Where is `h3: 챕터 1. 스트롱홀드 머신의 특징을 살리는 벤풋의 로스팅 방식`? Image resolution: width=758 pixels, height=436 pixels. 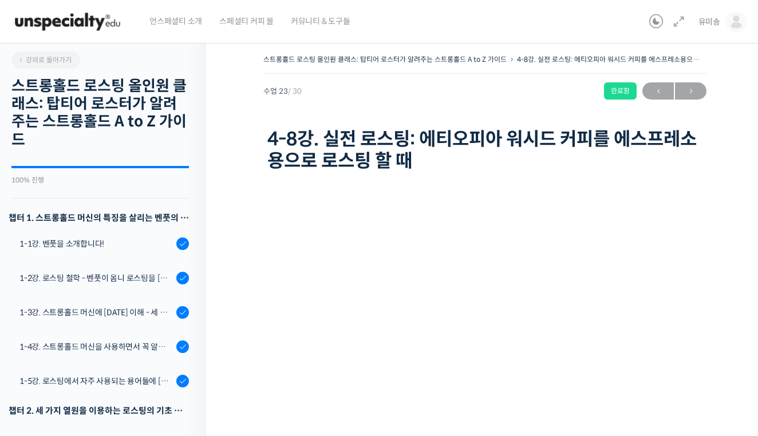 h3: 챕터 1. 스트롱홀드 머신의 특징을 살리는 벤풋의 로스팅 방식 is located at coordinates (98, 218).